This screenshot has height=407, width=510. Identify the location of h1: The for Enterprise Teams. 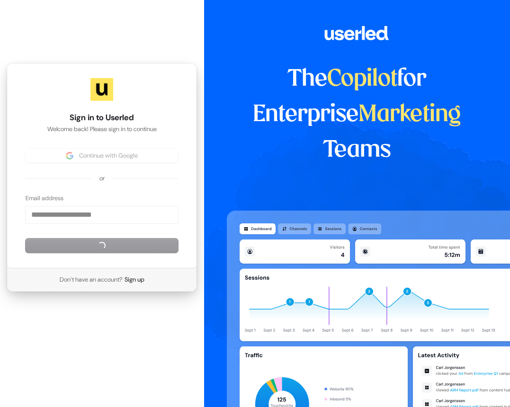
(357, 115).